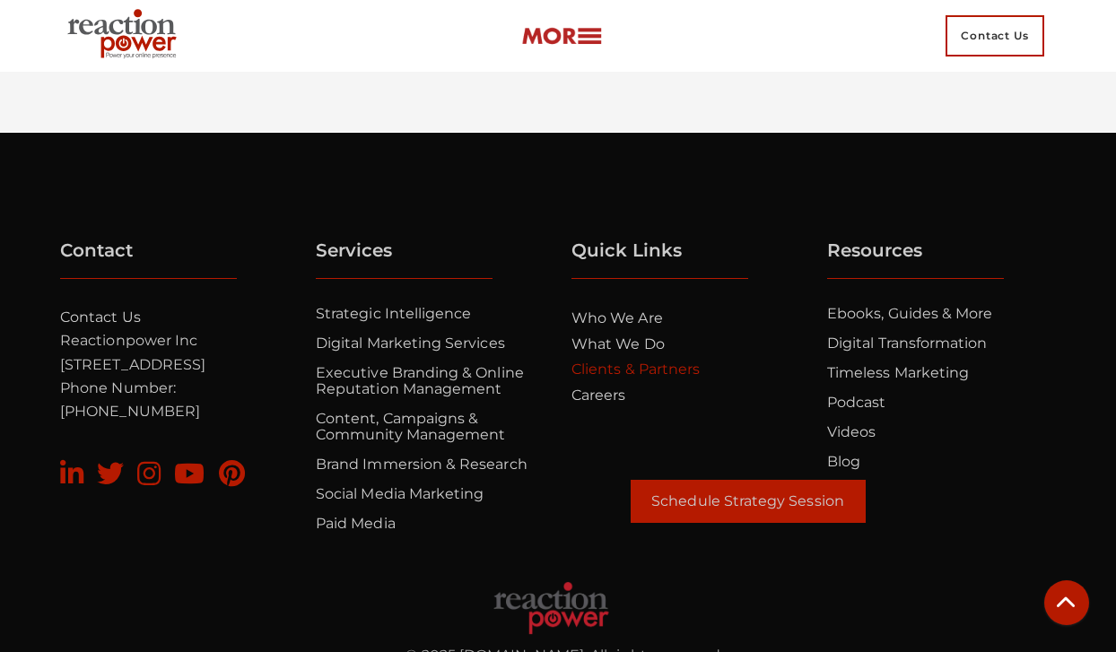  Describe the element at coordinates (420, 380) in the screenshot. I see `a: Executive Branding & Online Reputation Management` at that location.